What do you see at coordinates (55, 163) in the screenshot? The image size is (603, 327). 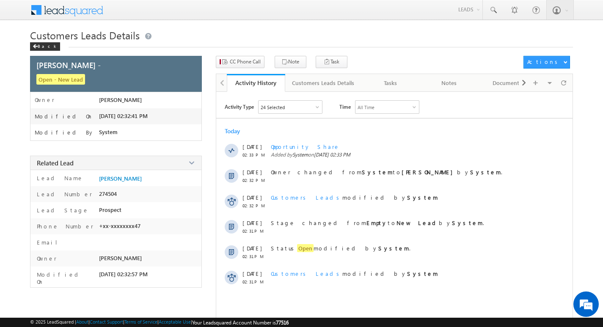 I see `span: Related Lead` at bounding box center [55, 163].